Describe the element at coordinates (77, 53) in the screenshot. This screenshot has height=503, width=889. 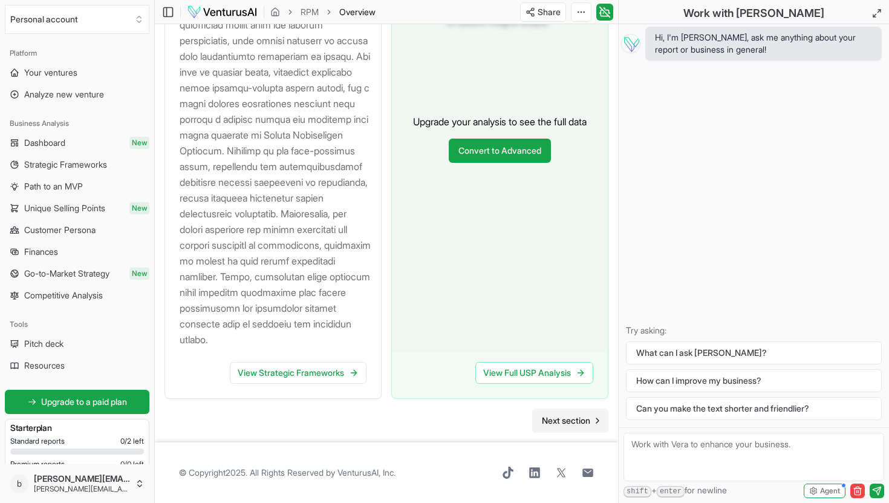
I see `div: Platform` at that location.